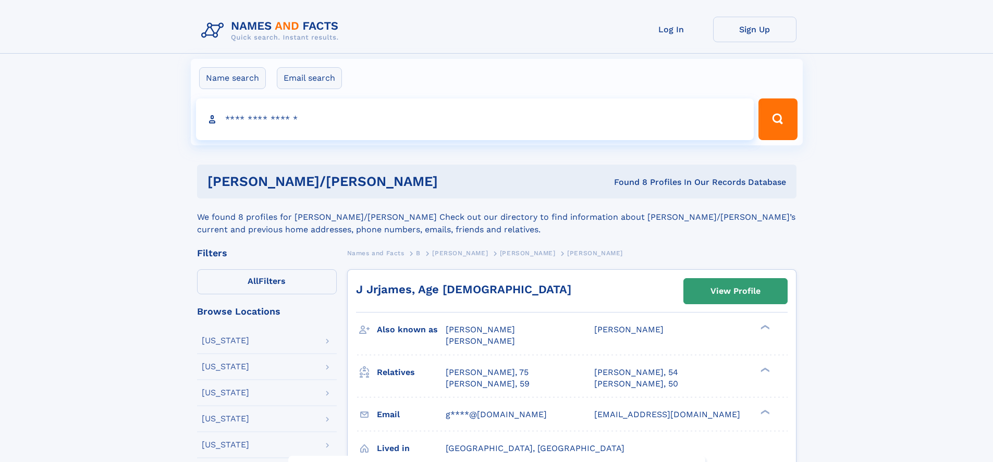 This screenshot has height=462, width=993. Describe the element at coordinates (411, 330) in the screenshot. I see `h3: Also known as` at that location.